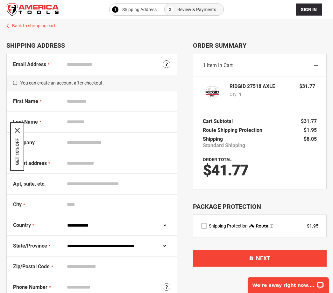 The height and width of the screenshot is (293, 333). I want to click on span: Street address, so click(30, 163).